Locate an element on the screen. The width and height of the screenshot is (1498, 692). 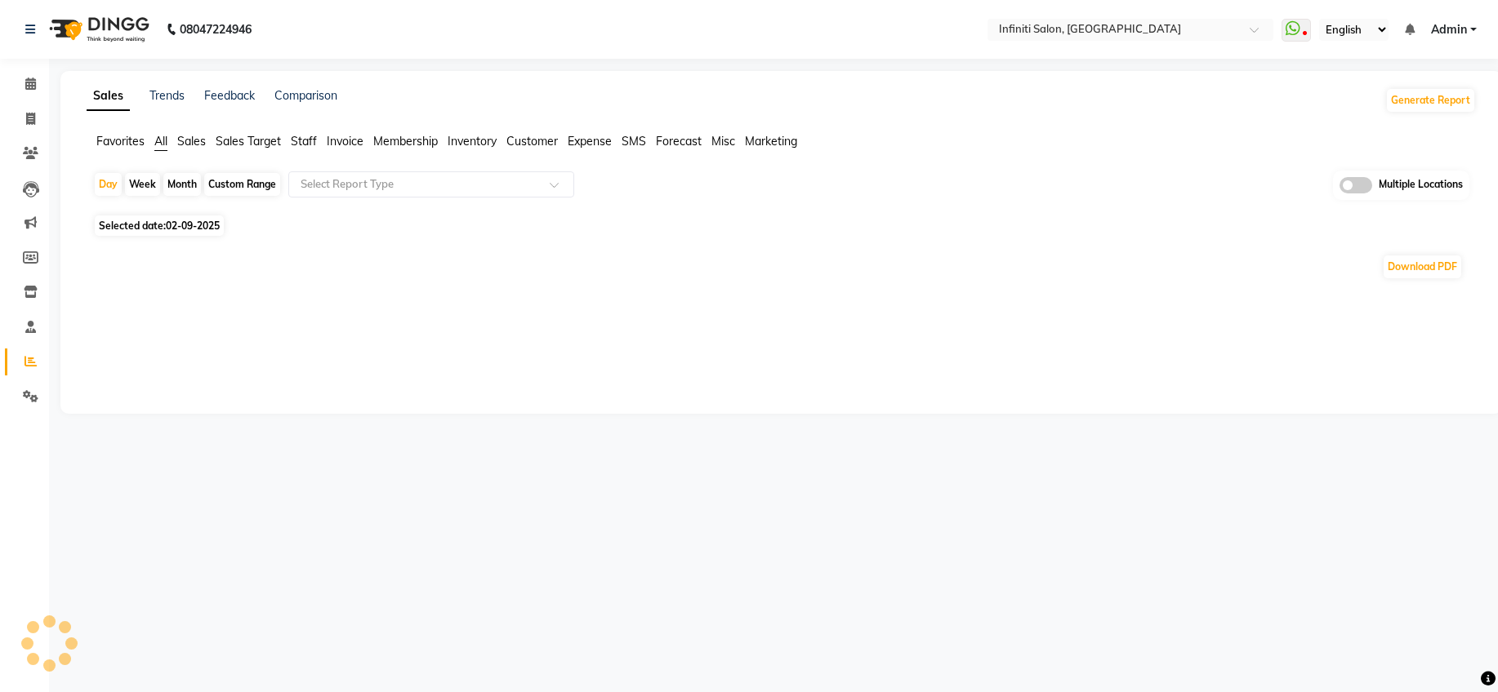
button: Download PDF is located at coordinates (1422, 267).